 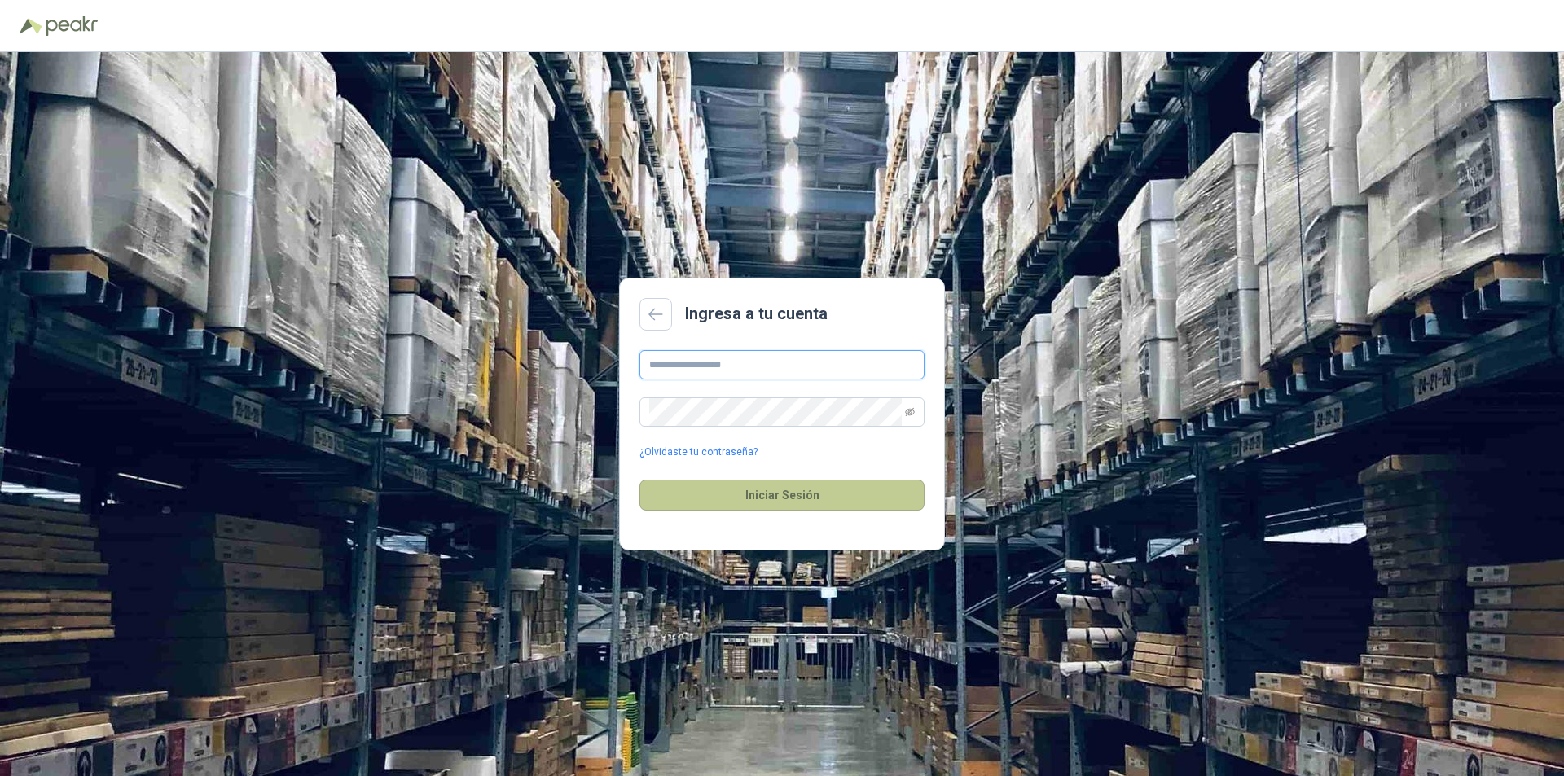 I want to click on a: ¿Olvidaste tu contraseña?, so click(x=698, y=452).